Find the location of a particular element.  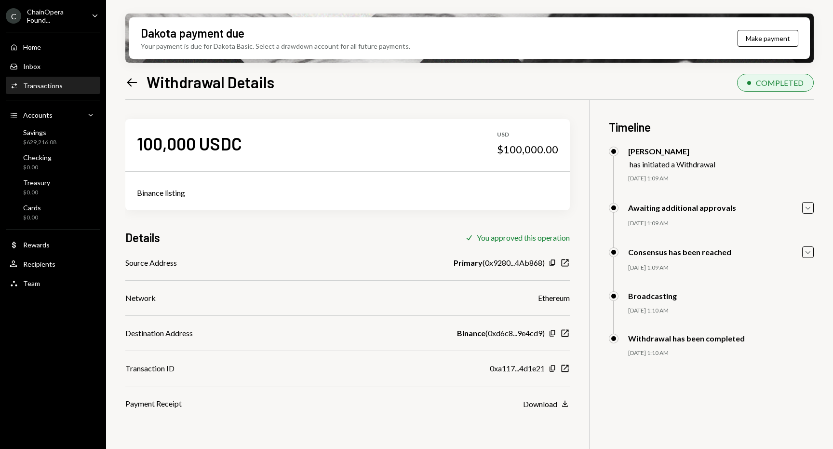

div: C is located at coordinates (14, 16).